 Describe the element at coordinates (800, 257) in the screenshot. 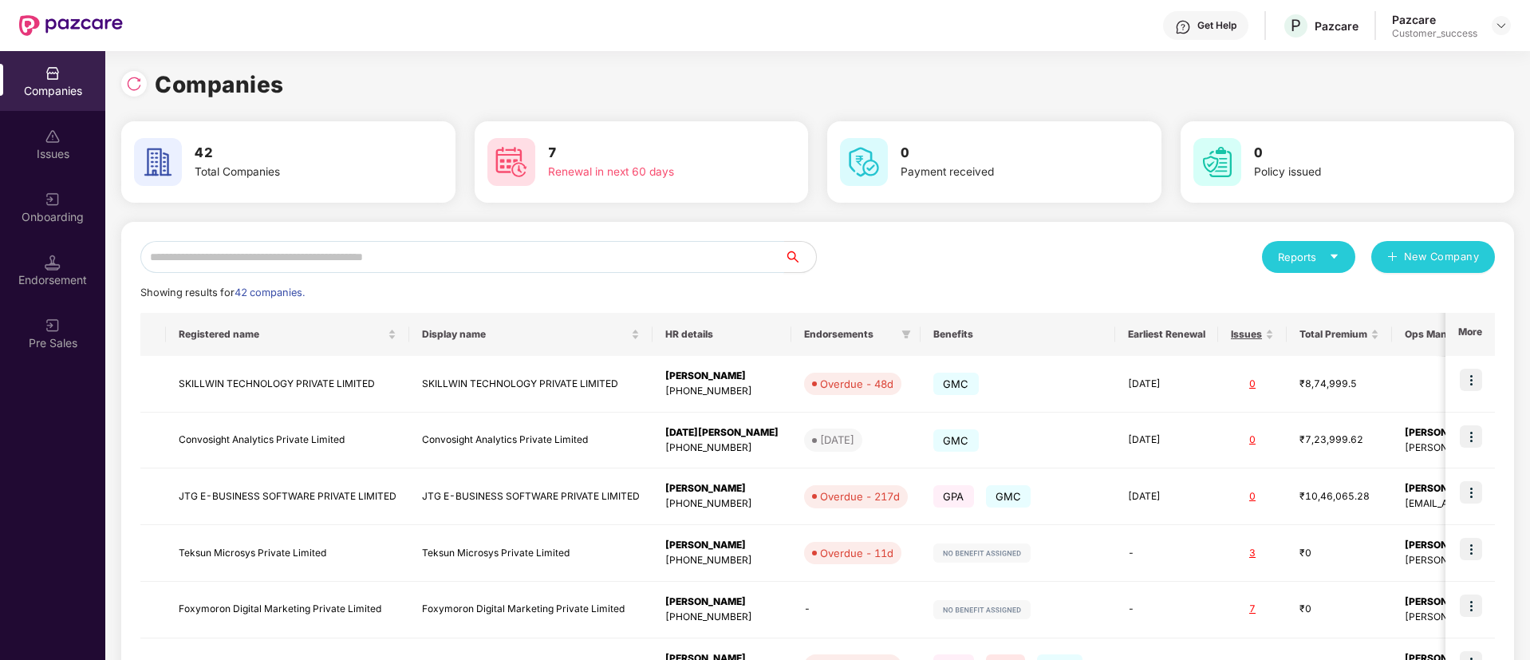

I see `button: search` at that location.